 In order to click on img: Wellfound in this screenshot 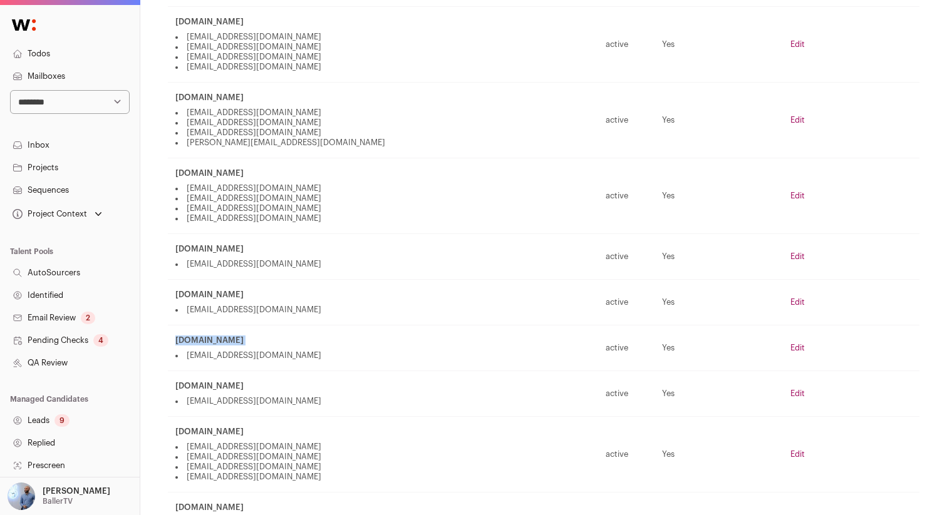, I will do `click(24, 25)`.